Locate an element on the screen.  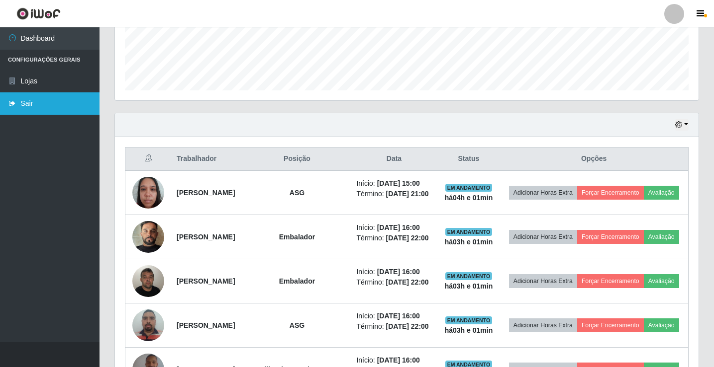
th: Trabalhador is located at coordinates (207, 159).